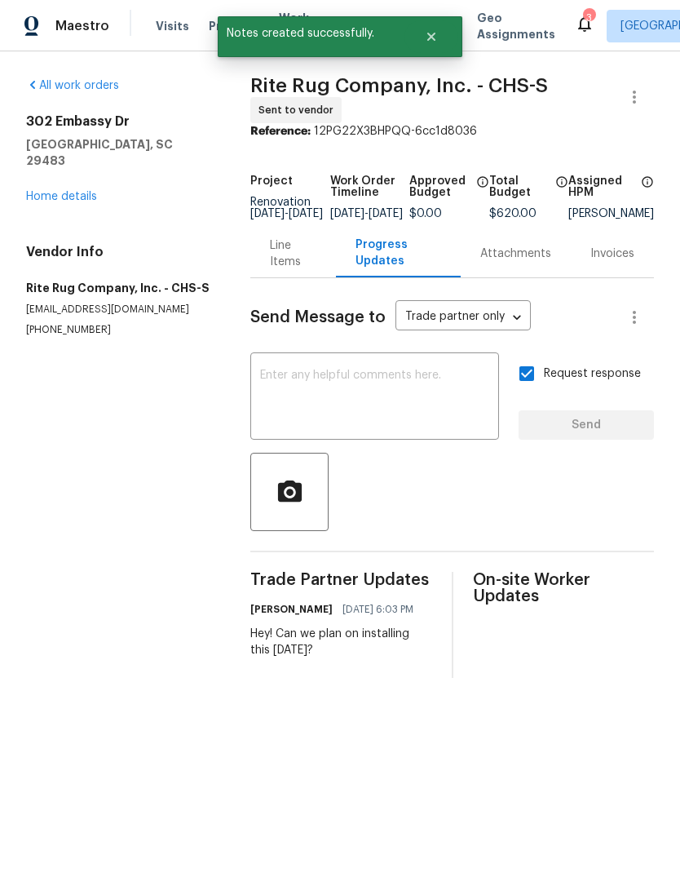 This screenshot has width=680, height=877. I want to click on div: Invoices, so click(612, 254).